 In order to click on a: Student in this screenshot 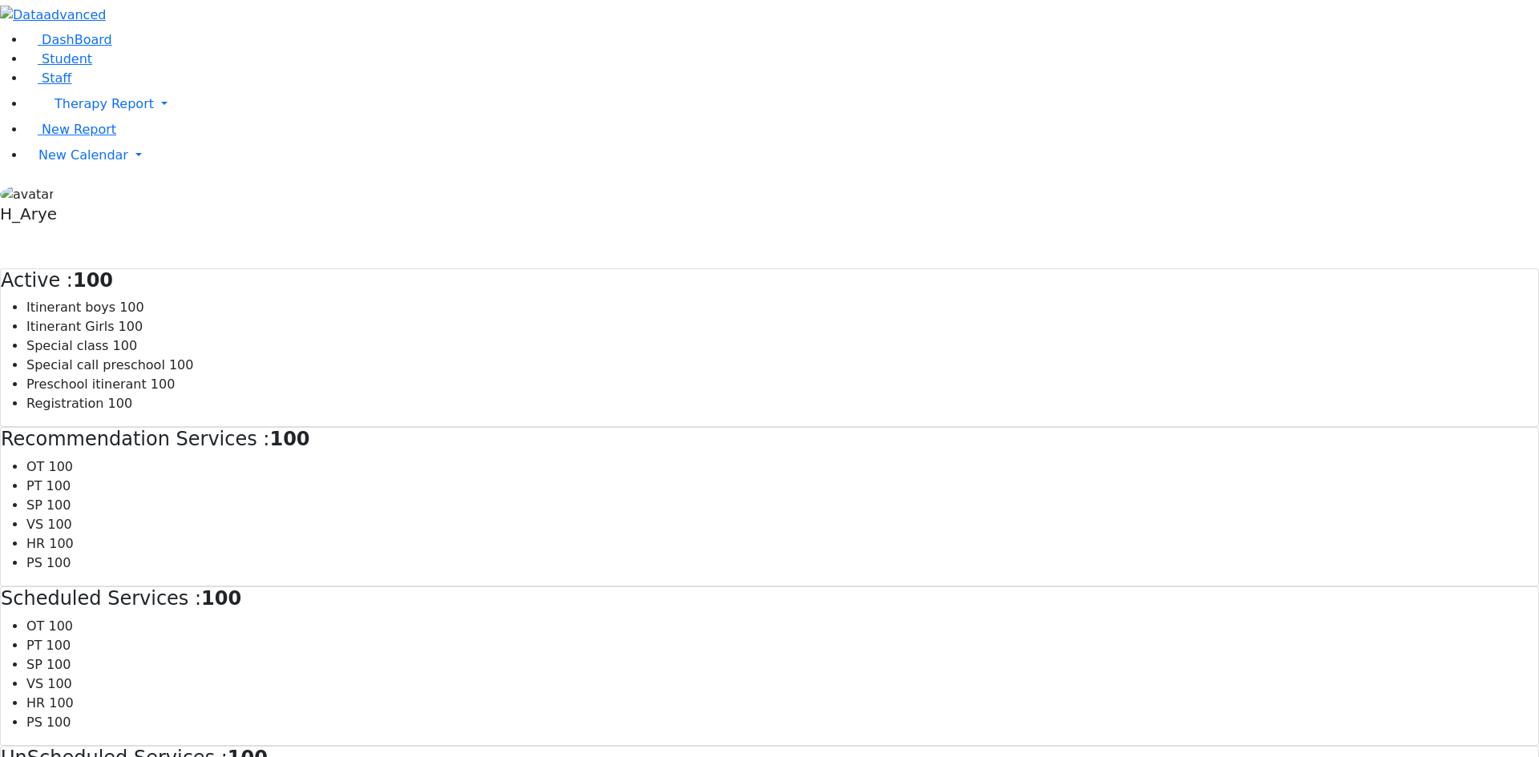, I will do `click(59, 59)`.